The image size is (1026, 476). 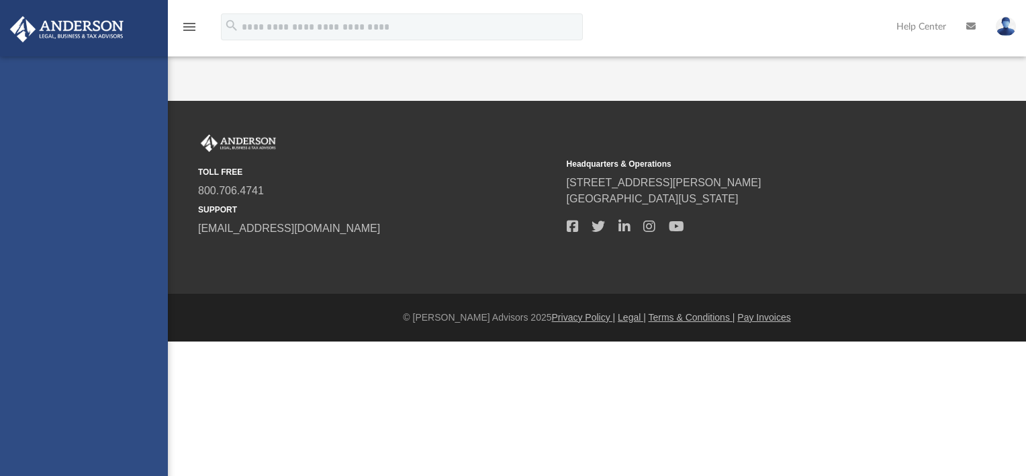 What do you see at coordinates (232, 26) in the screenshot?
I see `i: search` at bounding box center [232, 26].